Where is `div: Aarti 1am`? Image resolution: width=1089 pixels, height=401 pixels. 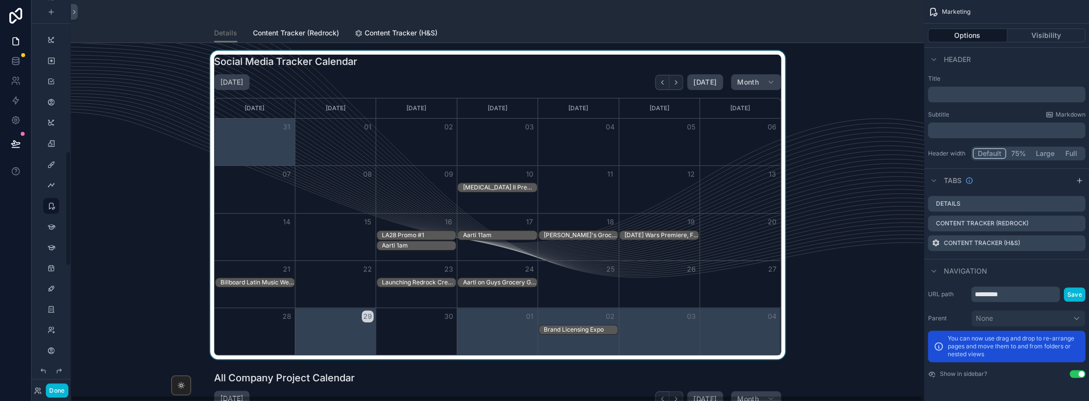 div: Aarti 1am is located at coordinates (419, 246).